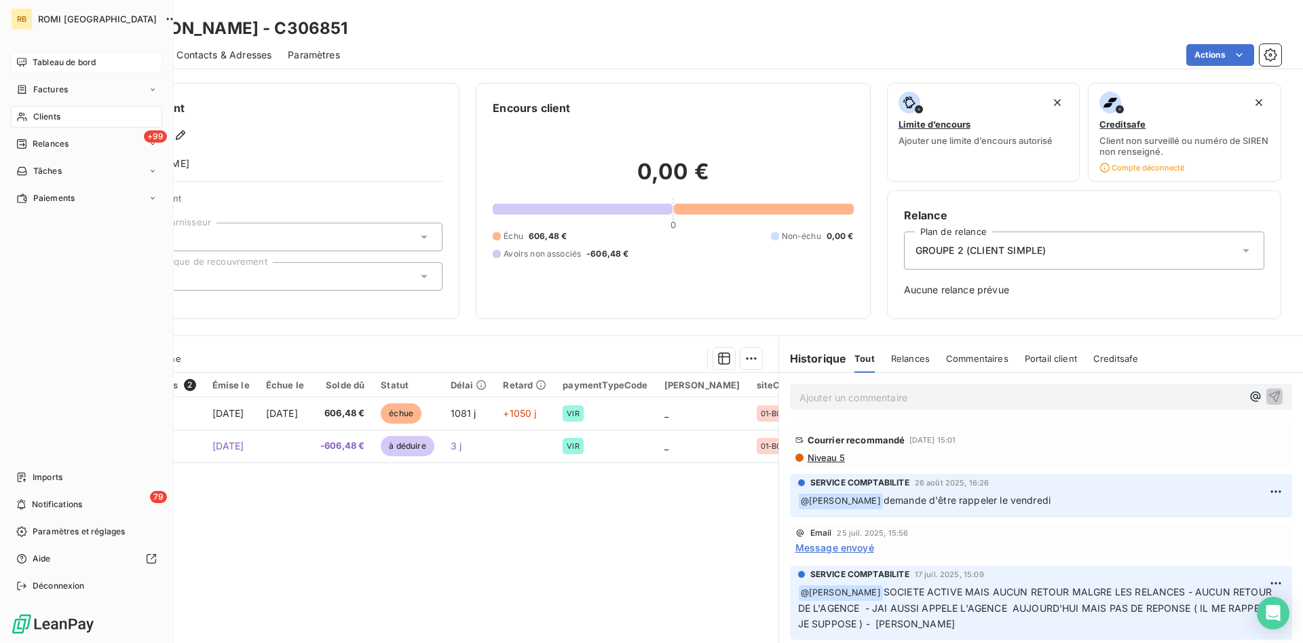 This screenshot has height=643, width=1303. What do you see at coordinates (53, 624) in the screenshot?
I see `img: Logo LeanPay` at bounding box center [53, 624].